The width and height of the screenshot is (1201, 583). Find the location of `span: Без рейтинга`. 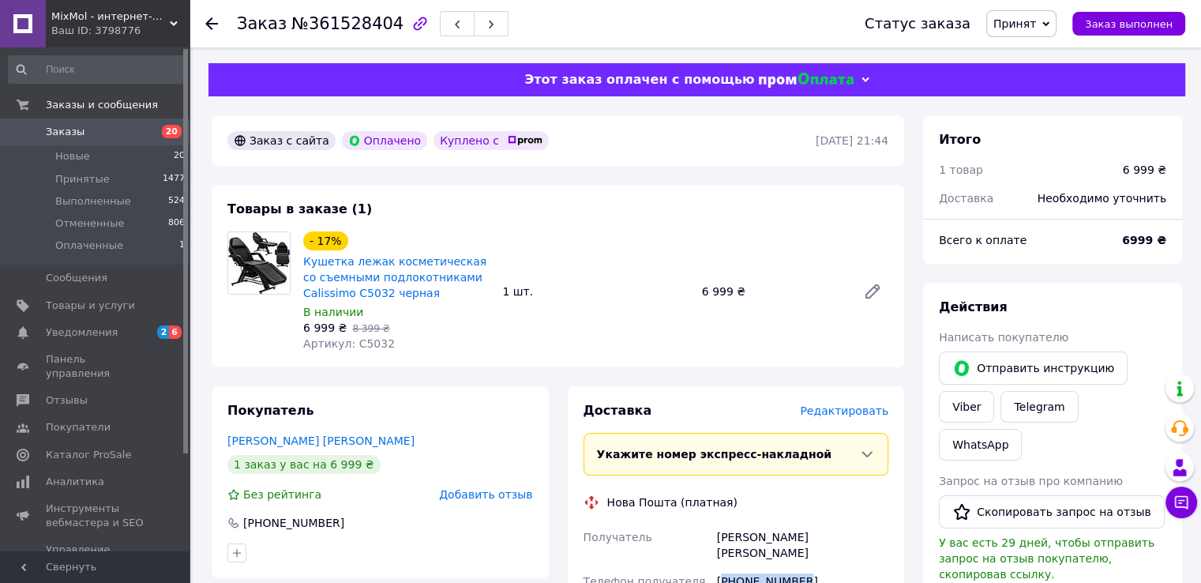

span: Без рейтинга is located at coordinates (282, 494).